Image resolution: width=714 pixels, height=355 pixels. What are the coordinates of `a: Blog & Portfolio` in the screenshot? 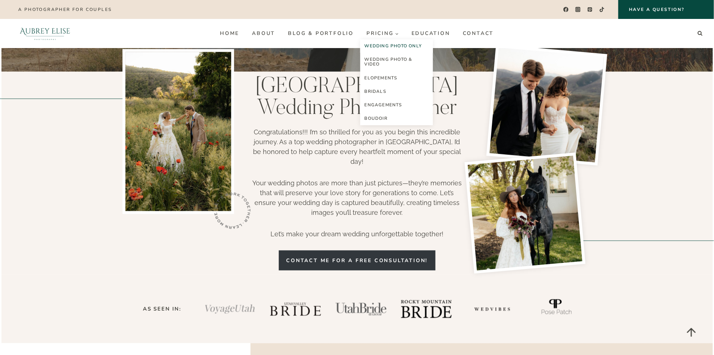 It's located at (321, 33).